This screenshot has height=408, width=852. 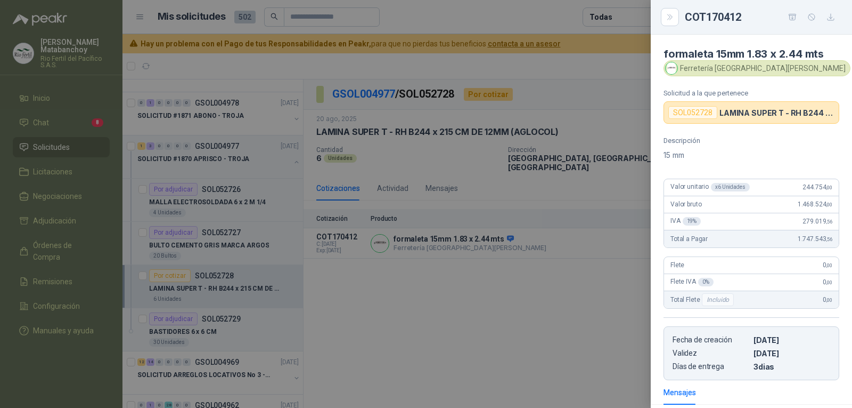 I want to click on span: Flete, so click(x=678, y=265).